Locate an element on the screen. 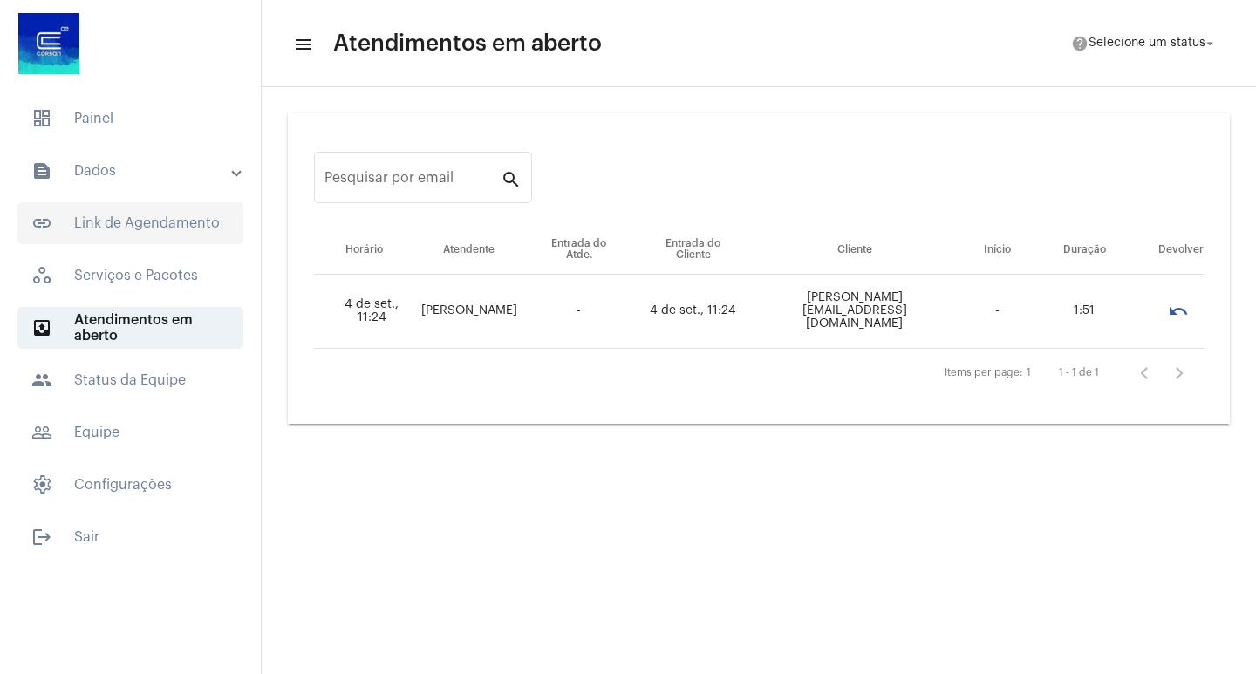 The width and height of the screenshot is (1256, 674). mat-chip-list: selection is located at coordinates (1170, 311).